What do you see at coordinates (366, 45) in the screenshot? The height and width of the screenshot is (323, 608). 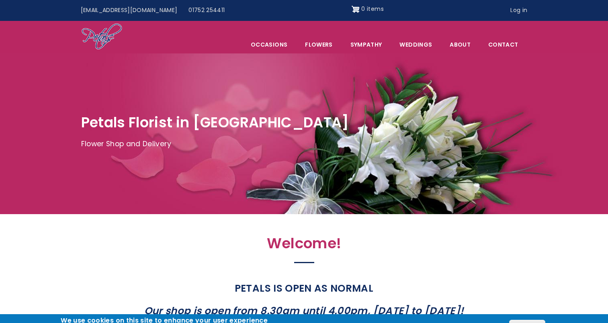 I see `a: Sympathy` at bounding box center [366, 45].